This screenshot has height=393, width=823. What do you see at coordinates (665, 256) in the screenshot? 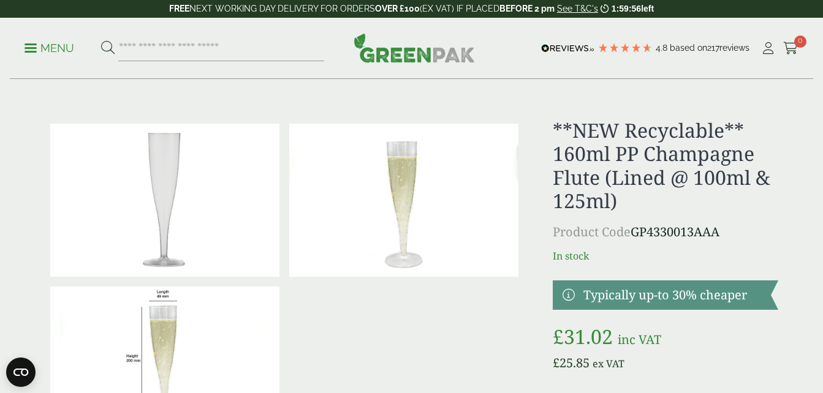
I see `p: In stock` at bounding box center [665, 256].